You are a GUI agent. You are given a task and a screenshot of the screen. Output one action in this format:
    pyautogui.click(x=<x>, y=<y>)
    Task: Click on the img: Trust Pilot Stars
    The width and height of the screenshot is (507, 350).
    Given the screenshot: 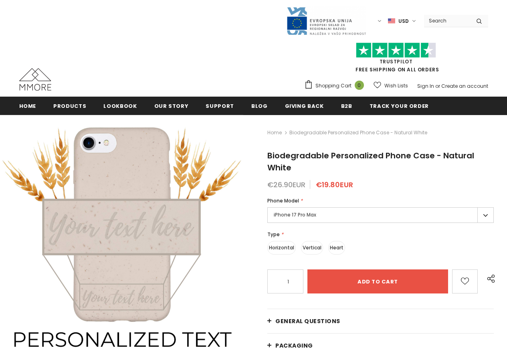 What is the action you would take?
    pyautogui.click(x=396, y=50)
    